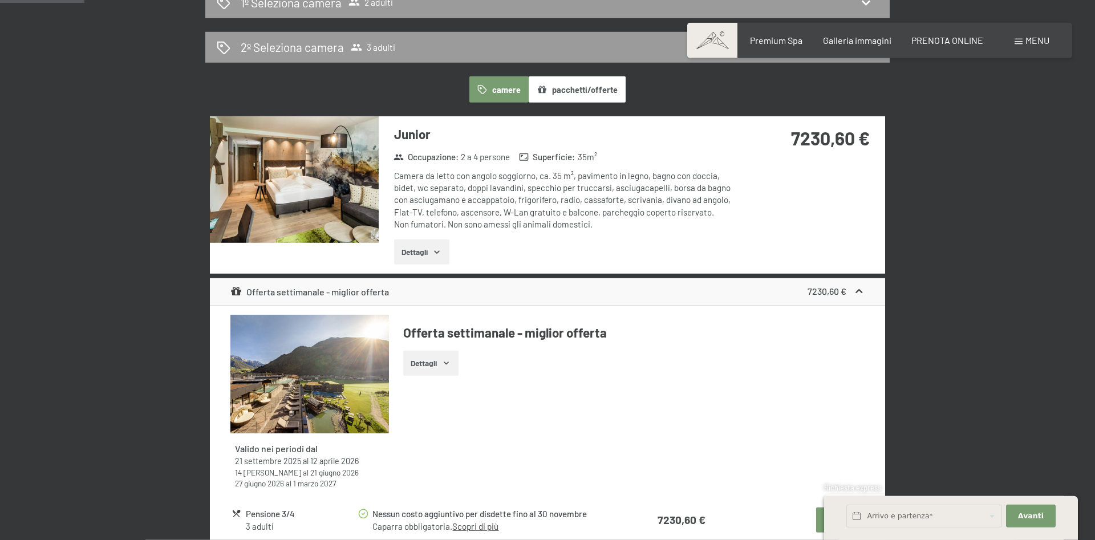 This screenshot has height=540, width=1095. I want to click on button: pacchetti/offerte, so click(577, 90).